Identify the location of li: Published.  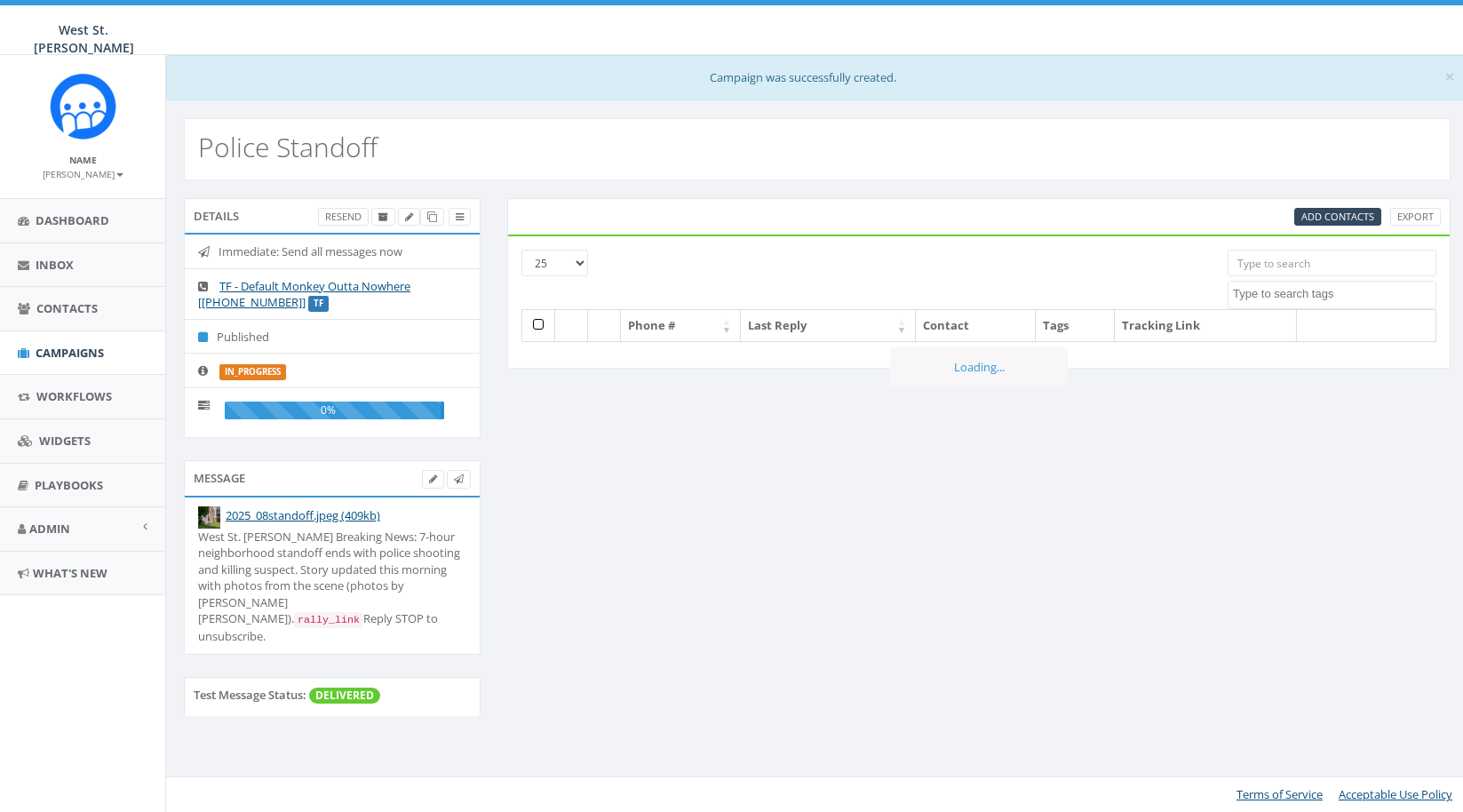
(332, 336).